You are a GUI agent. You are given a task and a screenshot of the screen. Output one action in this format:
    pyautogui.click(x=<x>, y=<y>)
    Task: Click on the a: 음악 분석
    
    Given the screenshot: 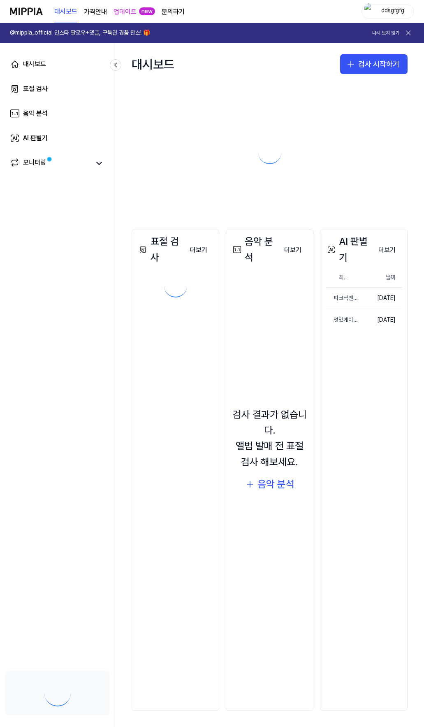 What is the action you would take?
    pyautogui.click(x=57, y=114)
    